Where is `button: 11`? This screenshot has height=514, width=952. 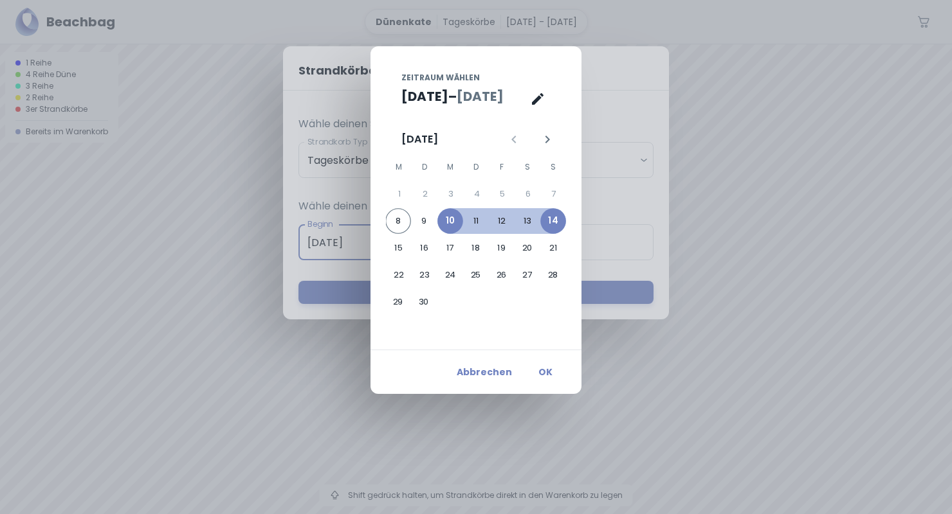
button: 11 is located at coordinates (476, 221).